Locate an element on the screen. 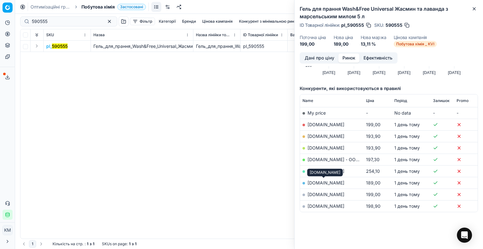 This screenshot has width=483, height=249. dd: 13,11 % is located at coordinates (374, 44).